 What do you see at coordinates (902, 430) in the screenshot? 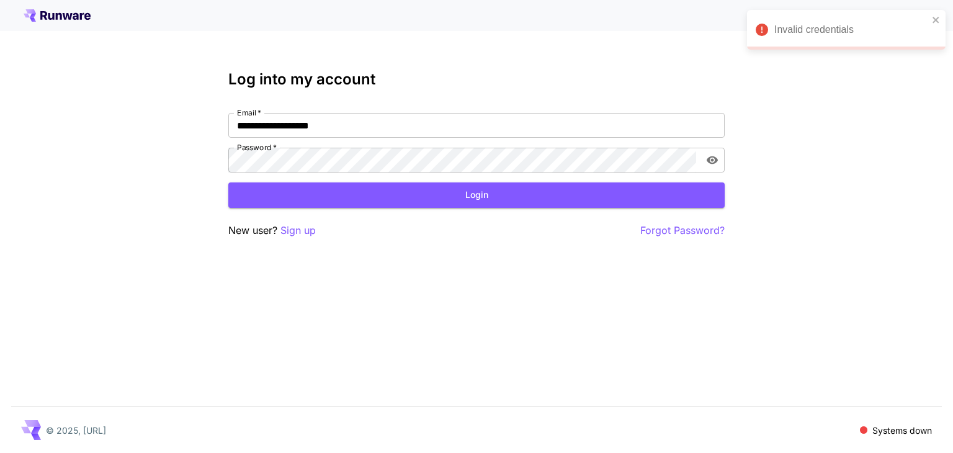
I see `p: Systems down` at bounding box center [902, 430].